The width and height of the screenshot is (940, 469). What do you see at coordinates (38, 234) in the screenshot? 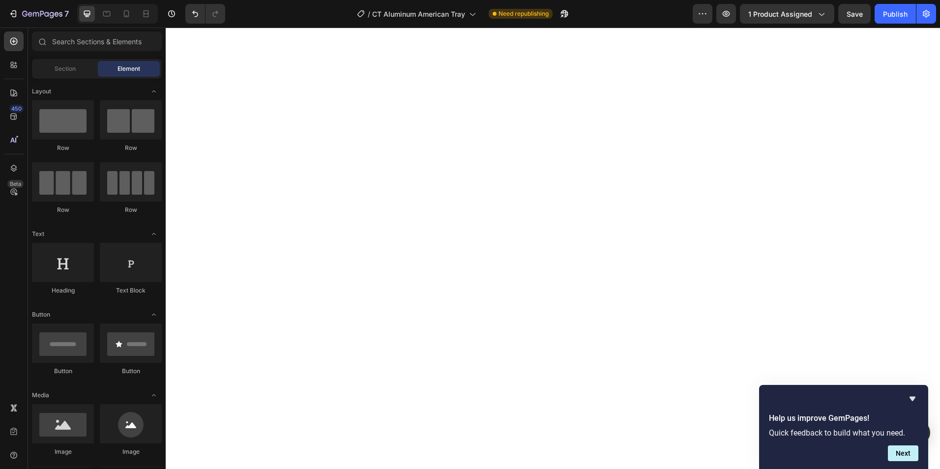
I see `span: Text` at bounding box center [38, 234].